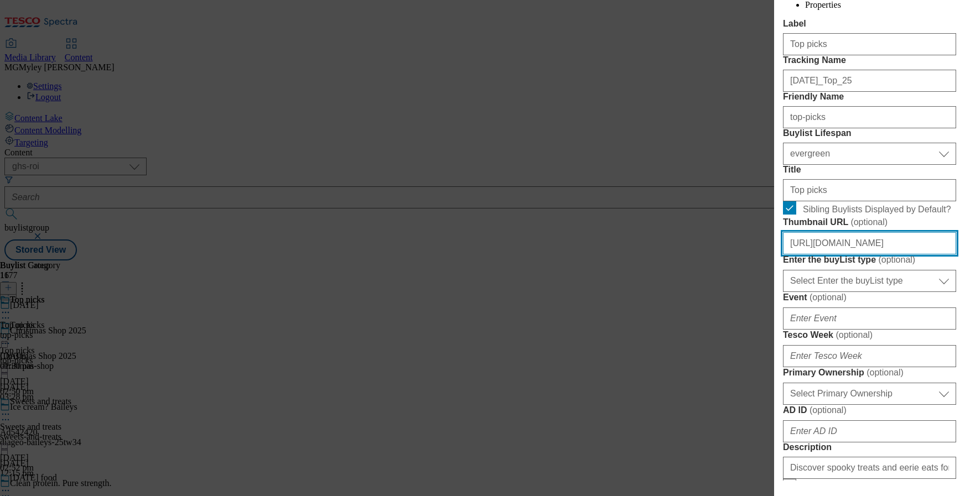 This screenshot has width=965, height=496. Describe the element at coordinates (869, 24) in the screenshot. I see `label: Label` at that location.